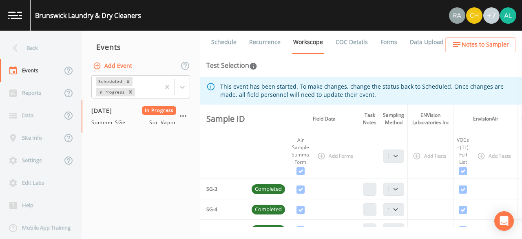  Describe the element at coordinates (308, 42) in the screenshot. I see `a: Workscope` at that location.